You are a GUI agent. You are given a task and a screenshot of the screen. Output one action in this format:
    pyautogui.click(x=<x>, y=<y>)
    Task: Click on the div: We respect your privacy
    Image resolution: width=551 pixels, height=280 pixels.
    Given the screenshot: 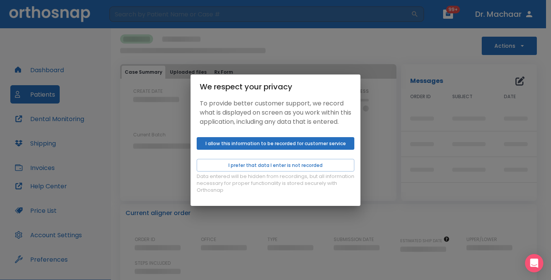 What is the action you would take?
    pyautogui.click(x=275, y=87)
    